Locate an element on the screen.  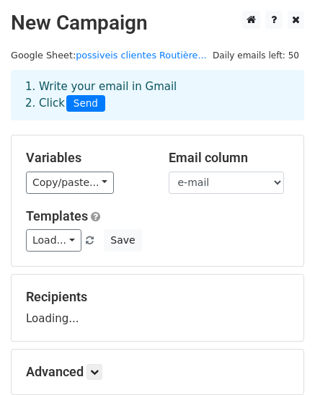
a: Copy/paste... is located at coordinates (70, 182).